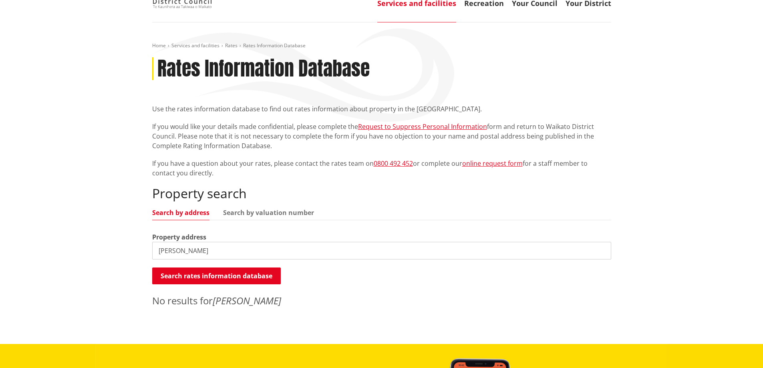 Image resolution: width=763 pixels, height=368 pixels. What do you see at coordinates (382, 251) in the screenshot?
I see `input: e.g. Duke Street NGARUAWAHIA` at bounding box center [382, 251].